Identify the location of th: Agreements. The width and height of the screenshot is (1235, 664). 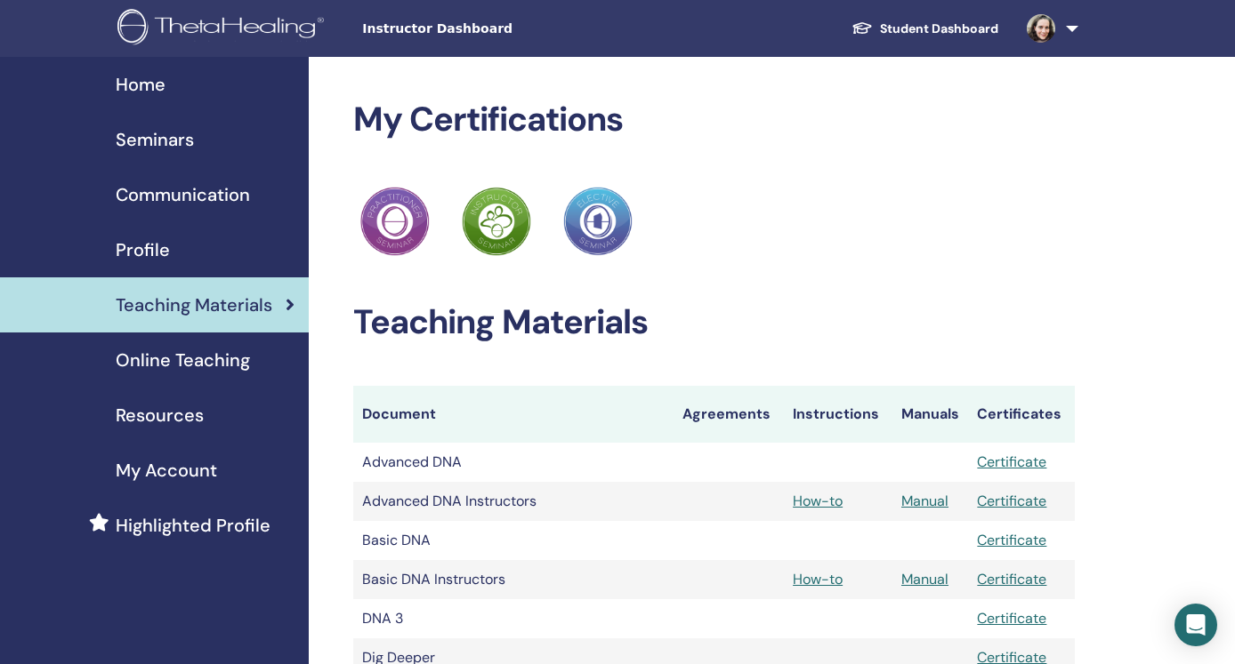
(728, 414).